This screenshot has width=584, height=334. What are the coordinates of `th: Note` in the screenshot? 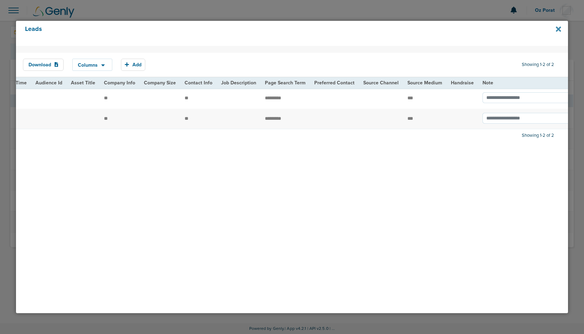 It's located at (531, 83).